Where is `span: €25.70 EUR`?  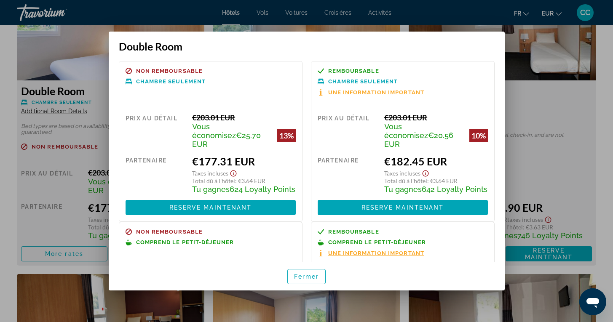
span: €25.70 EUR is located at coordinates (226, 140).